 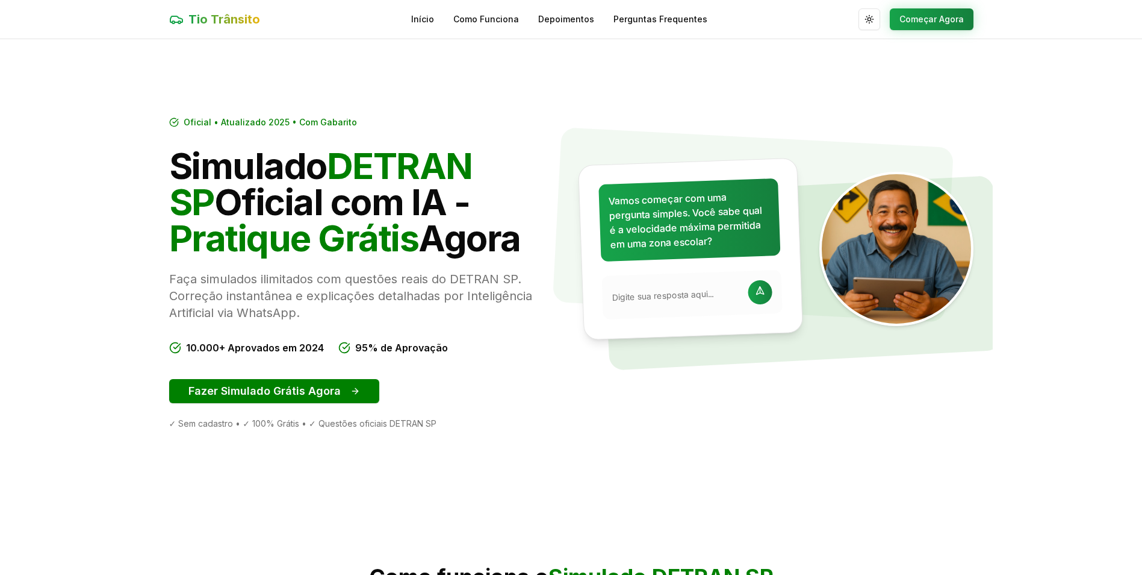 I want to click on a: Depoimentos, so click(x=566, y=19).